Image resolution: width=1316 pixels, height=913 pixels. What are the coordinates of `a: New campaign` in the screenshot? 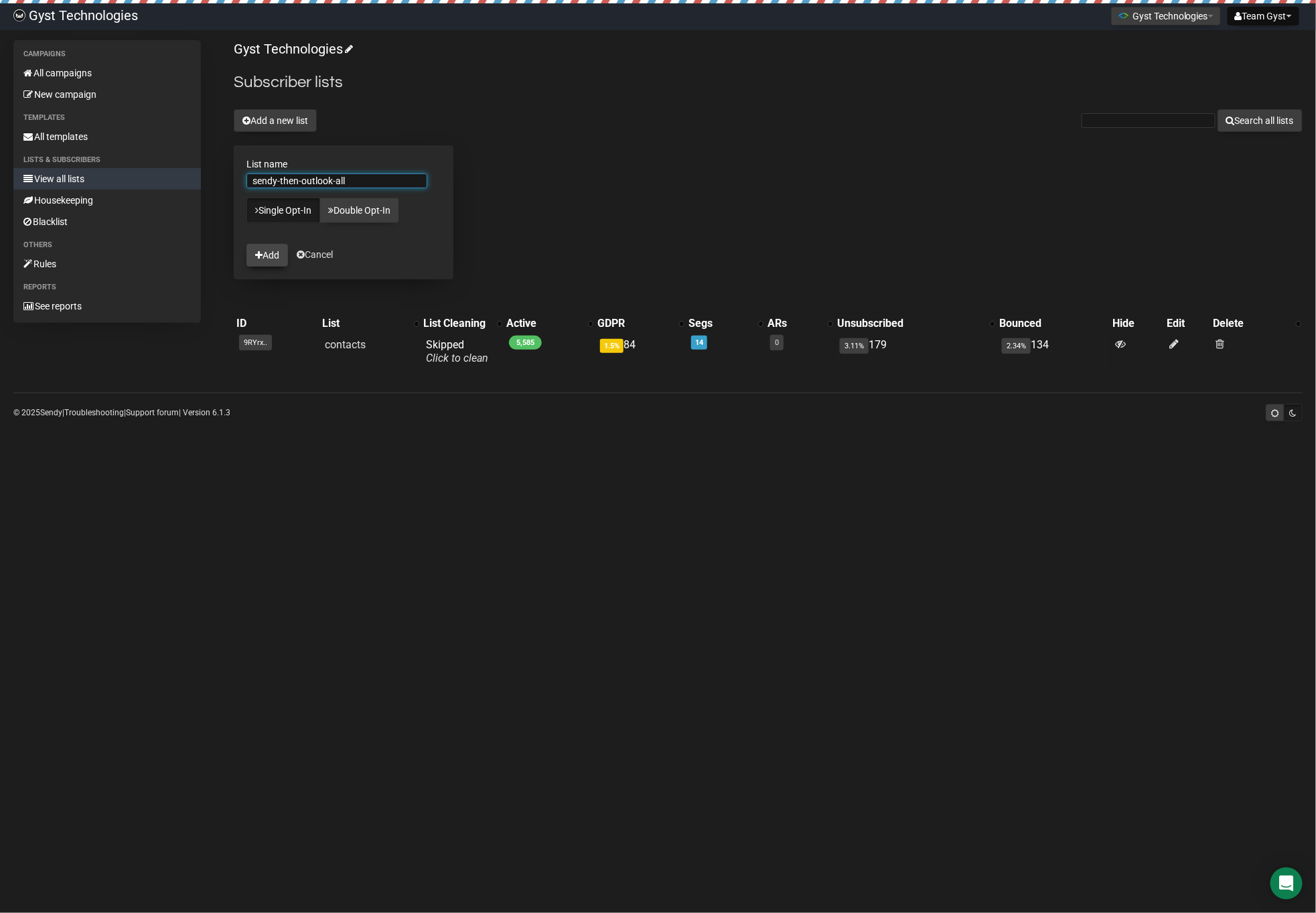 It's located at (107, 95).